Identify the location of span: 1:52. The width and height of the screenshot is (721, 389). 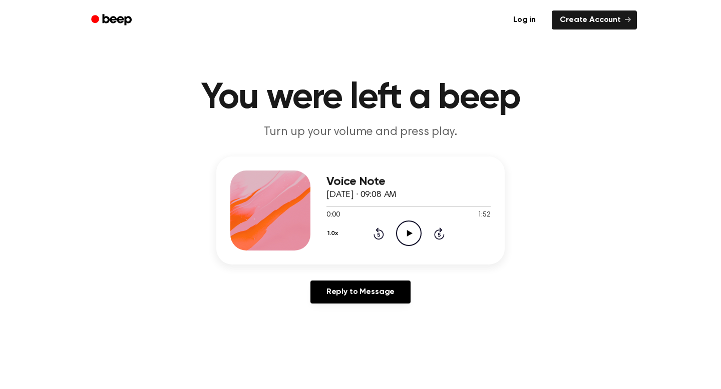
(484, 215).